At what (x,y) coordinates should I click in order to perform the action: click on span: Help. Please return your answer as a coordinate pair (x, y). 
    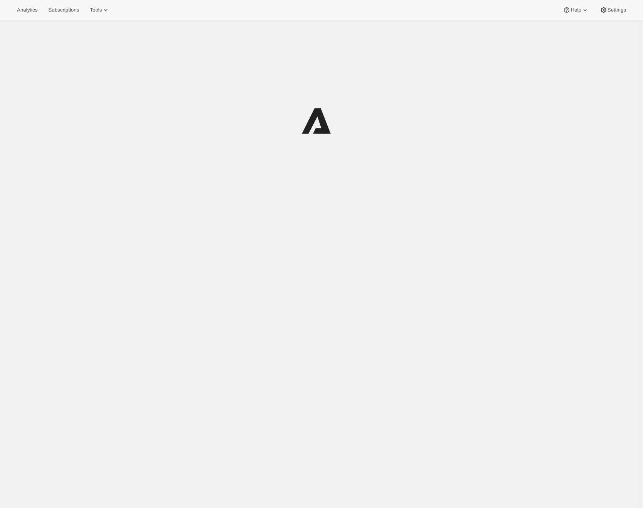
    Looking at the image, I should click on (575, 10).